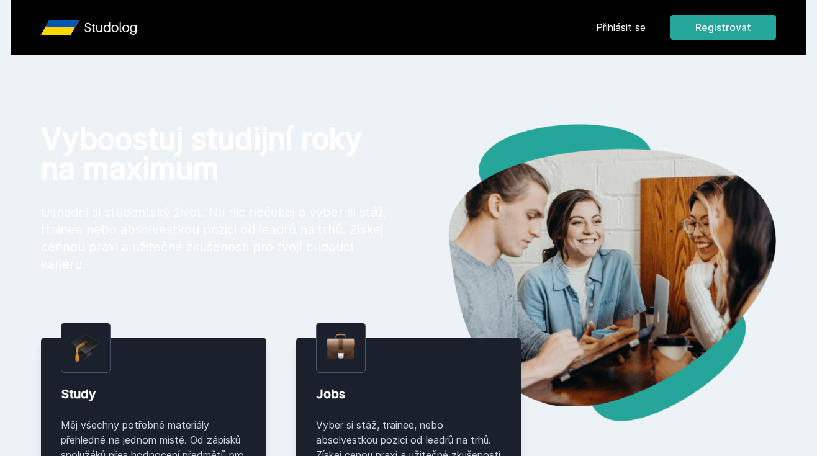 Image resolution: width=817 pixels, height=456 pixels. What do you see at coordinates (592, 272) in the screenshot?
I see `img: hero.png` at bounding box center [592, 272].